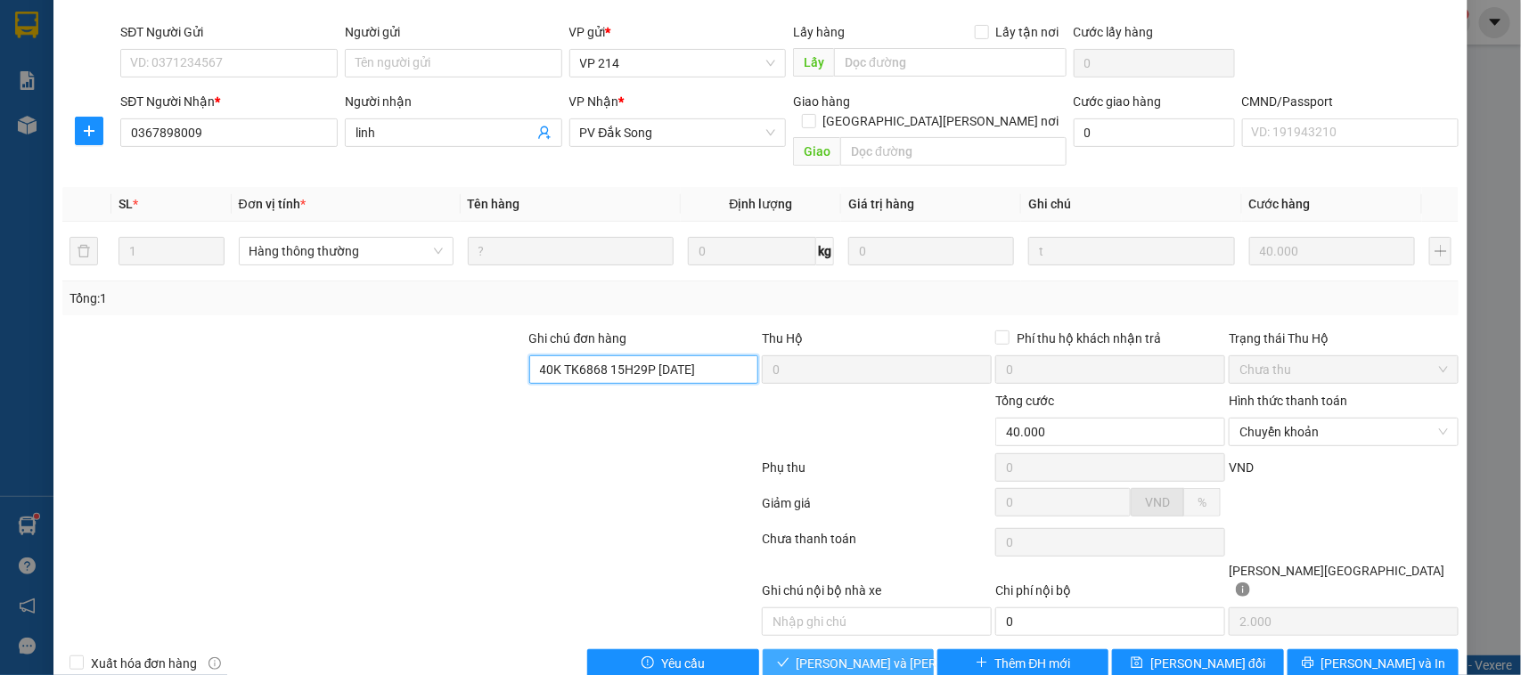  Describe the element at coordinates (594, 102) in the screenshot. I see `span: VP Nhận` at that location.